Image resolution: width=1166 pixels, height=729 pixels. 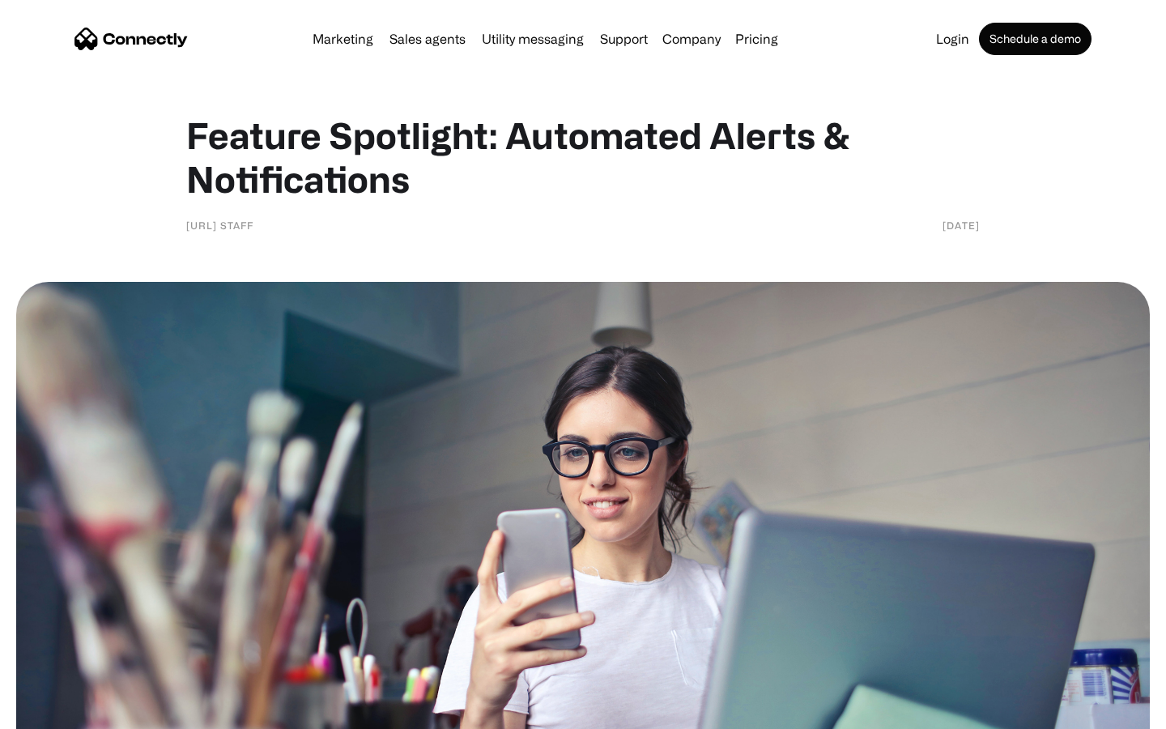 I want to click on a: Sales agents, so click(x=428, y=39).